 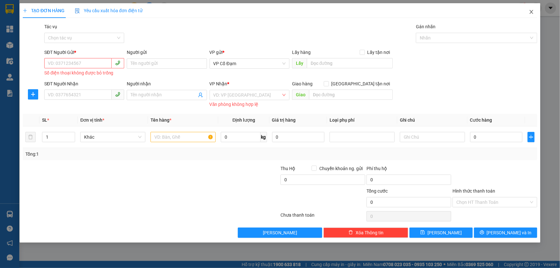 What do you see at coordinates (531, 12) in the screenshot?
I see `span: close` at bounding box center [531, 12].